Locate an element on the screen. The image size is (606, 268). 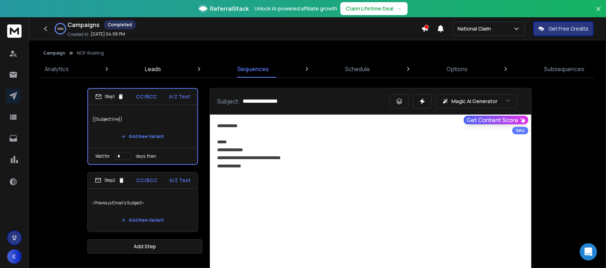
p: NCF-Roofing is located at coordinates (90, 53).